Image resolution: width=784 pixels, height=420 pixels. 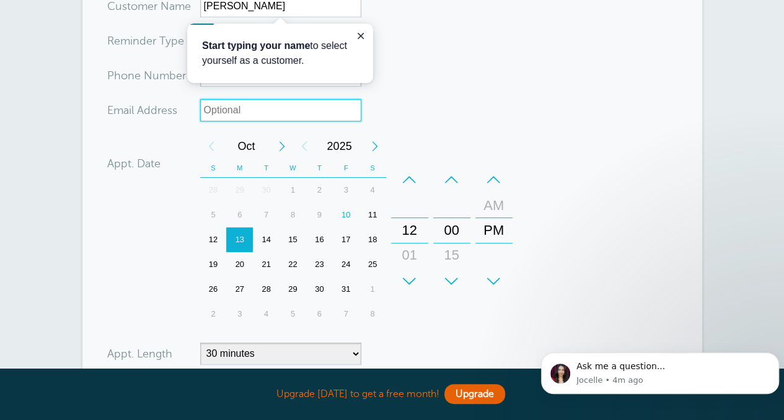 What do you see at coordinates (292, 265) in the screenshot?
I see `div: 22` at bounding box center [292, 265].